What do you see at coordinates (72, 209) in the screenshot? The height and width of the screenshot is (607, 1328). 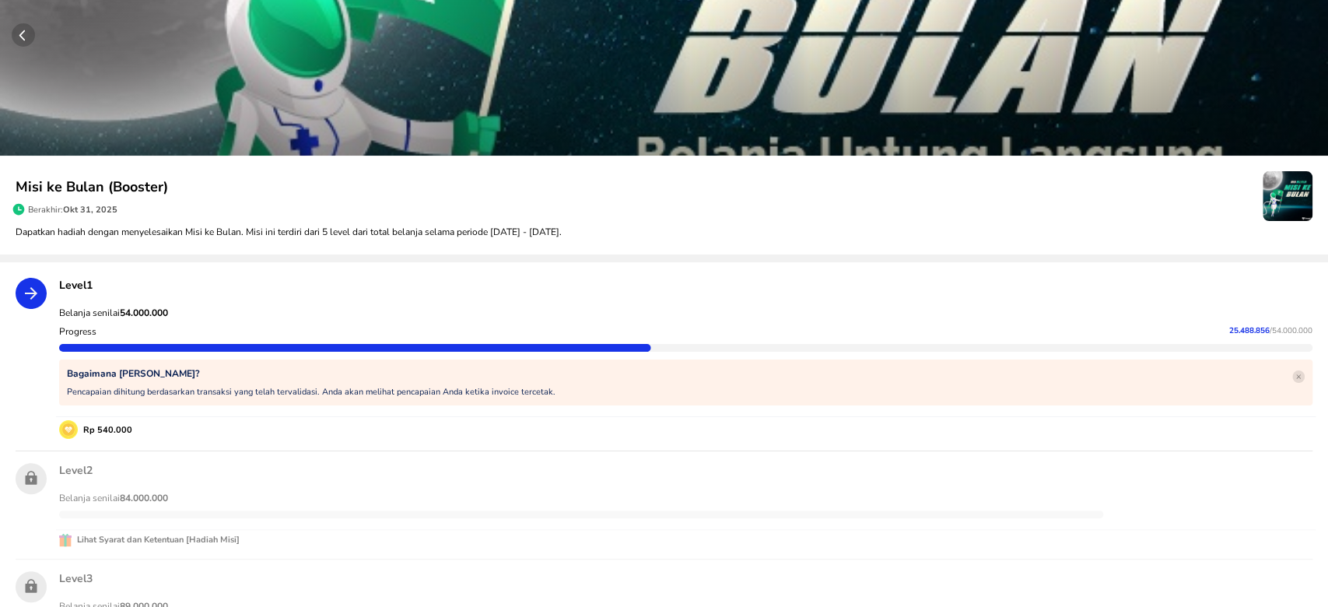 I see `p: Berakhir:` at bounding box center [72, 209].